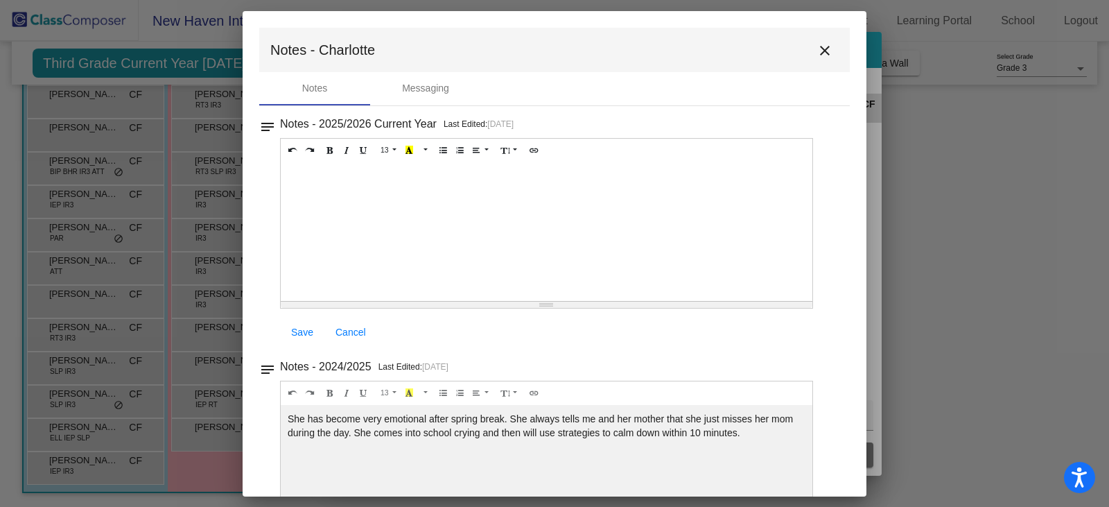  Describe the element at coordinates (322, 50) in the screenshot. I see `span: Notes - Charlotte` at that location.